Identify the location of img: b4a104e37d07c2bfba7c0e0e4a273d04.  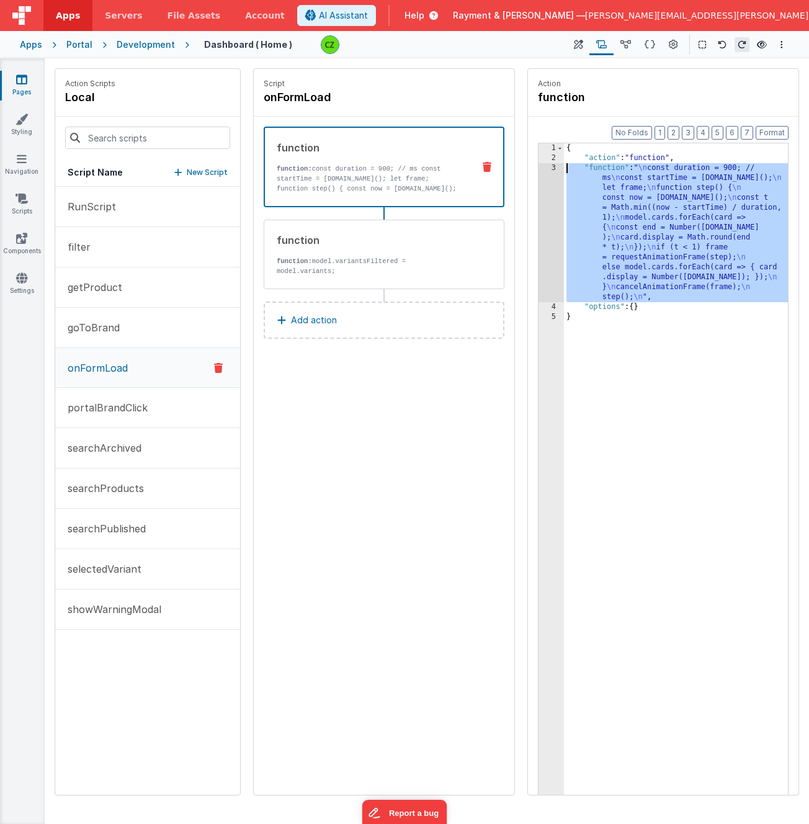
(330, 45).